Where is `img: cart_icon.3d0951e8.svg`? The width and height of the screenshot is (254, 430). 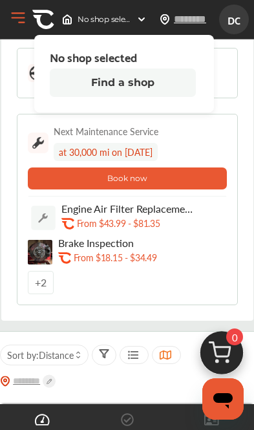 img: cart_icon.3d0951e8.svg is located at coordinates (222, 356).